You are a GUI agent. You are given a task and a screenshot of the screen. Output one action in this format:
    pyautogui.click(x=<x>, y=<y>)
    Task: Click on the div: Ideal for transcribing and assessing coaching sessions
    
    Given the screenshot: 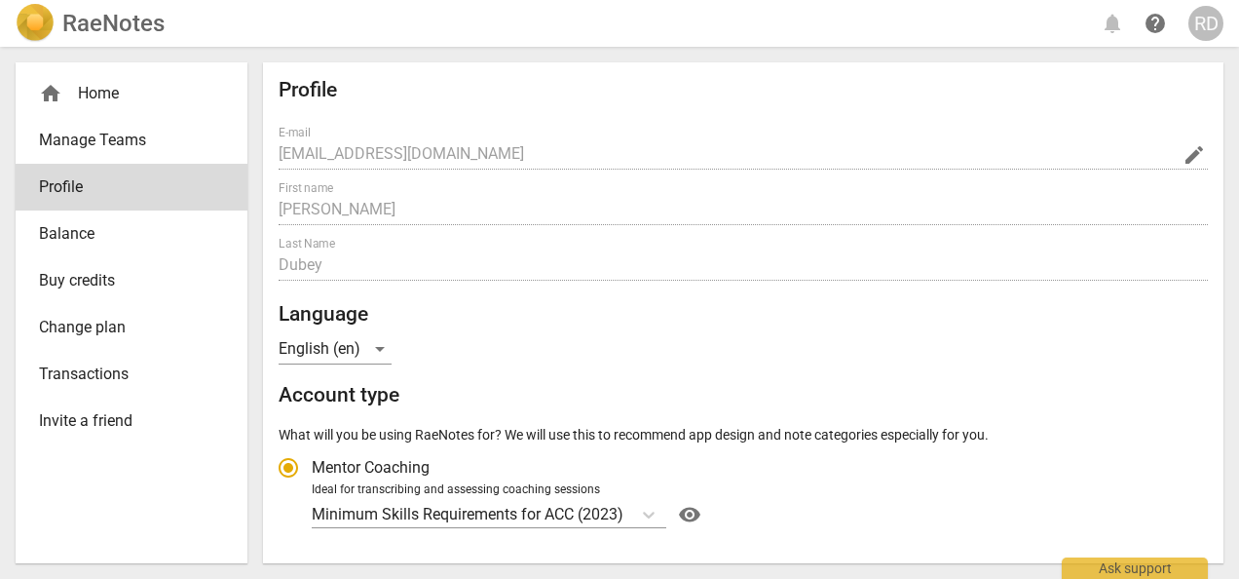 What is the action you would take?
    pyautogui.click(x=757, y=490)
    